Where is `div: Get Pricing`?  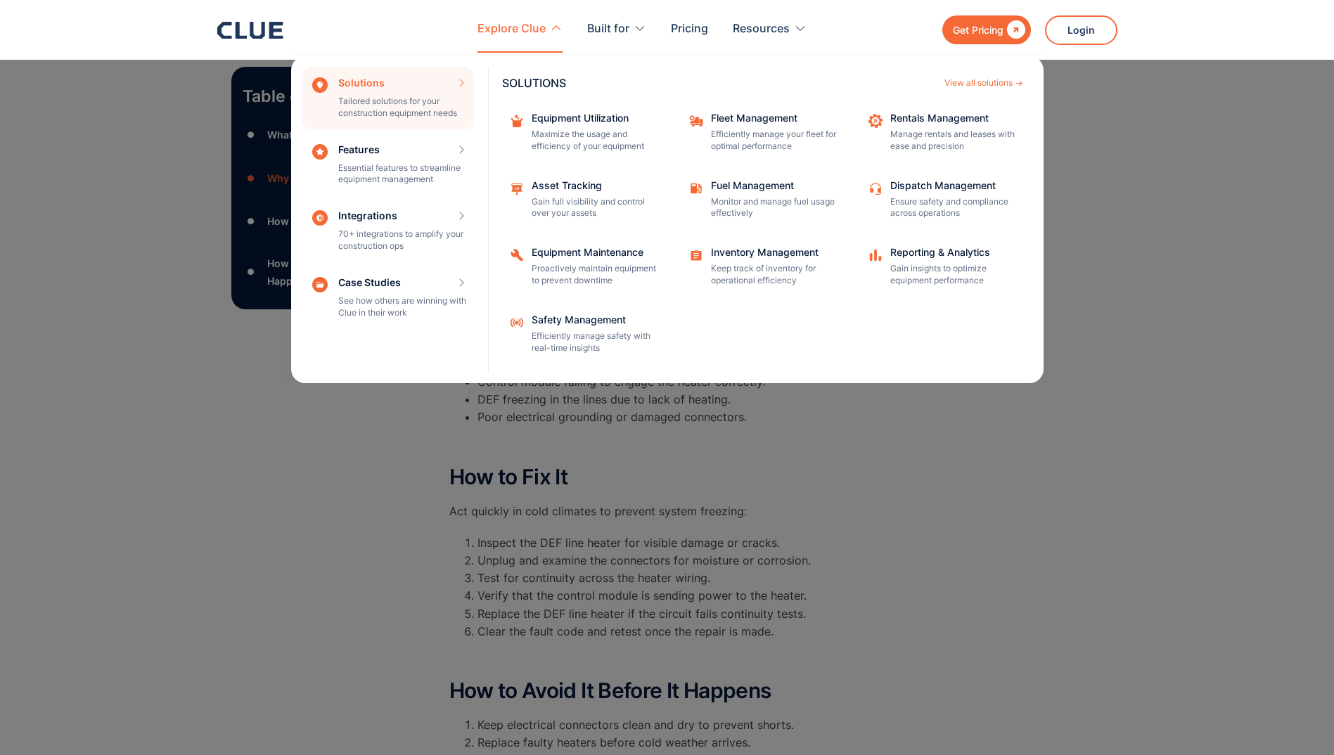 div: Get Pricing is located at coordinates (978, 30).